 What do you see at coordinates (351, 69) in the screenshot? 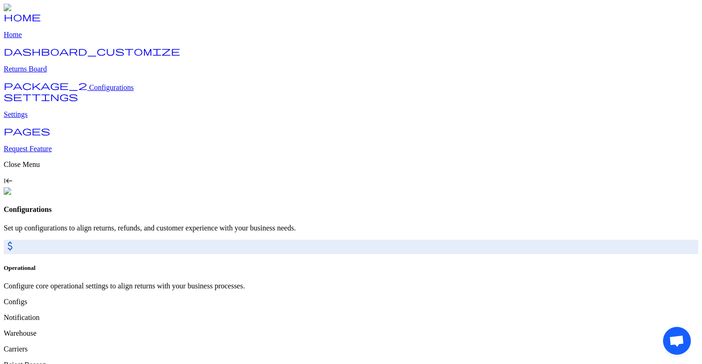
I see `p: Returns Board` at bounding box center [351, 69].